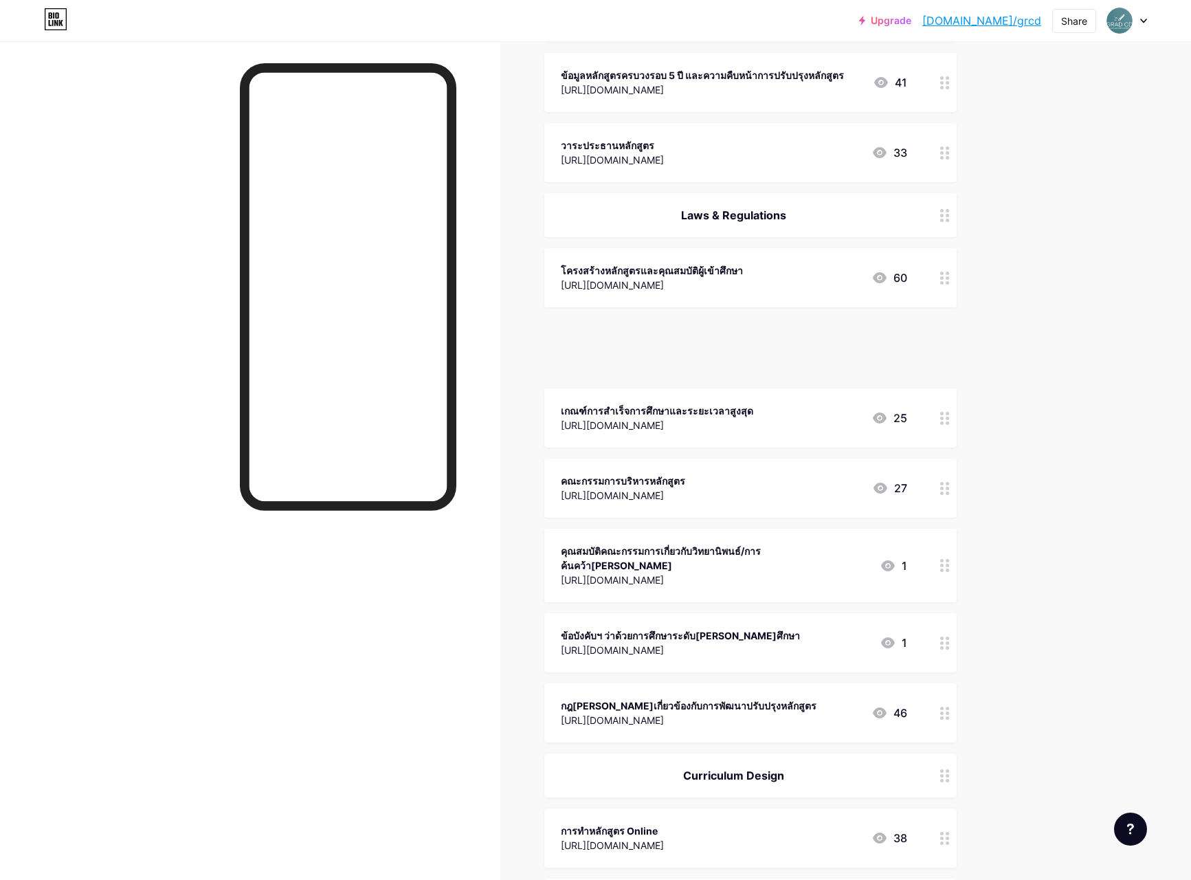 Image resolution: width=1191 pixels, height=880 pixels. What do you see at coordinates (703, 75) in the screenshot?
I see `div: ข้อมูลหลักสูตรครบวงรอบ 5 ปี และความคืบหน้าการปรับปรุงหลักสูตร` at bounding box center [703, 75].